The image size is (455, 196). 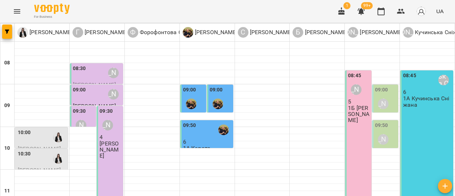 I want to click on label: 10:30, so click(x=24, y=154).